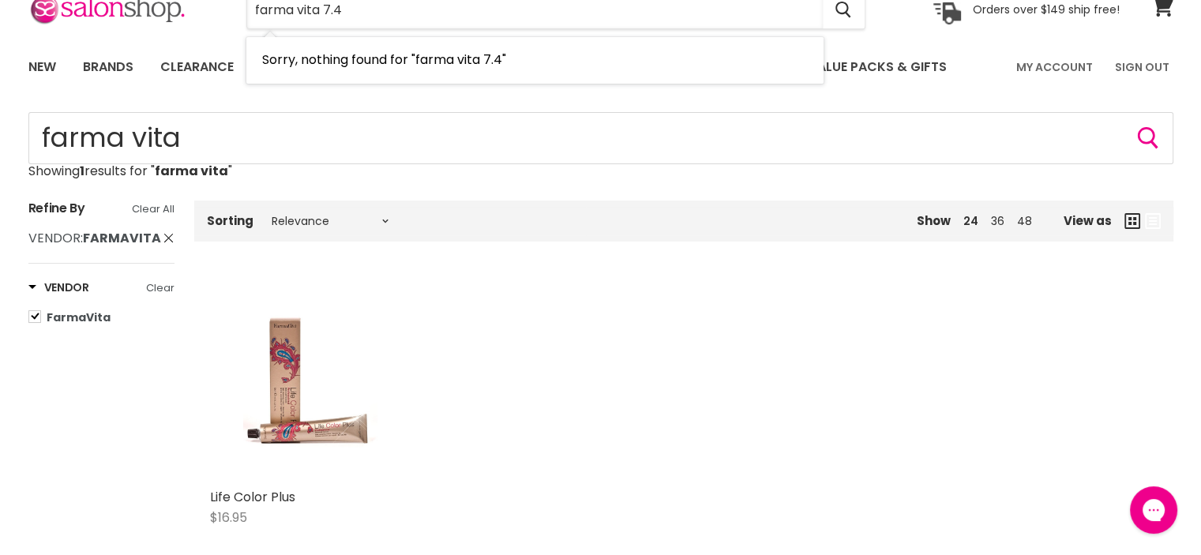 The image size is (1201, 555). I want to click on span: View as, so click(1087, 220).